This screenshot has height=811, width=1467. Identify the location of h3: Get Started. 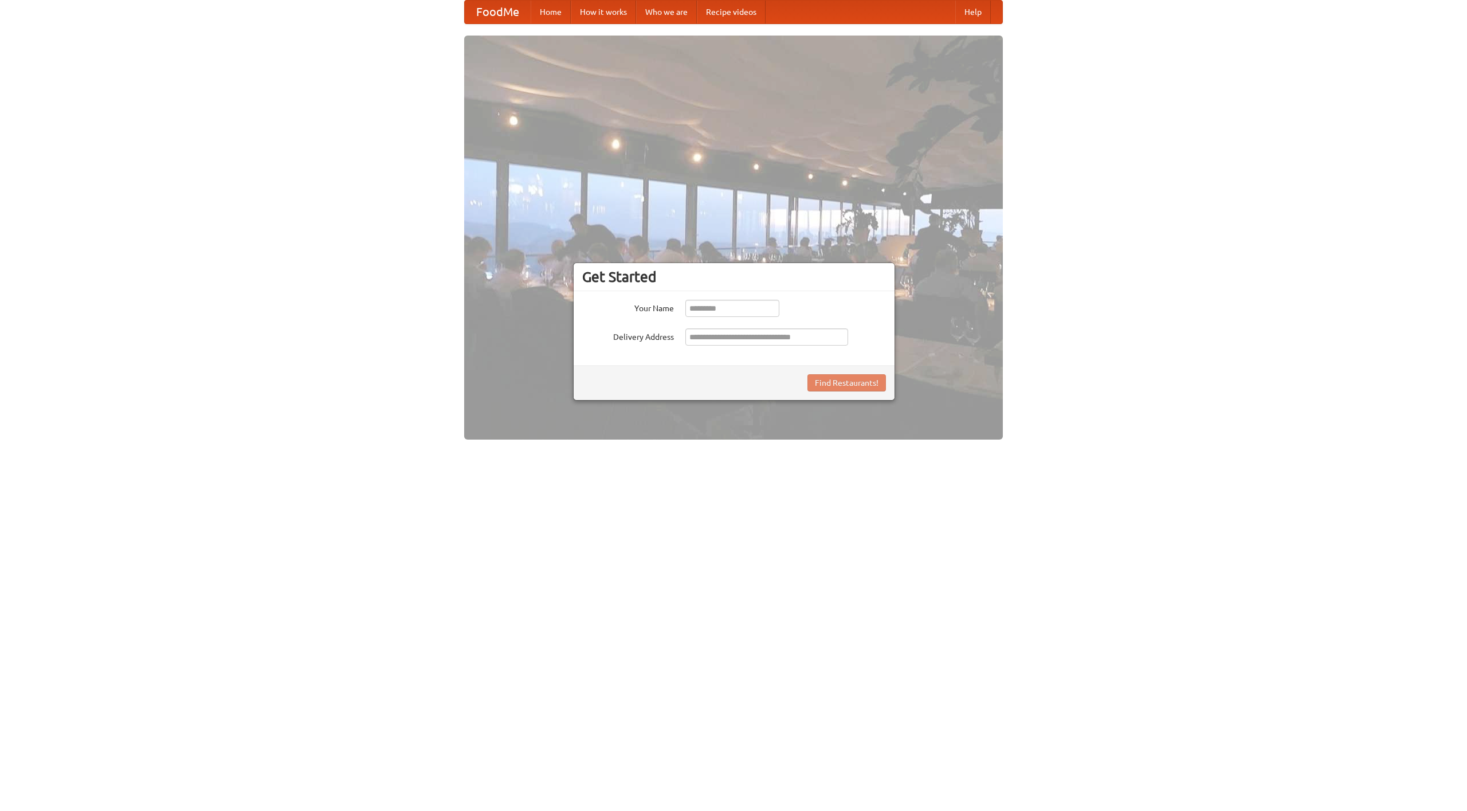
(734, 277).